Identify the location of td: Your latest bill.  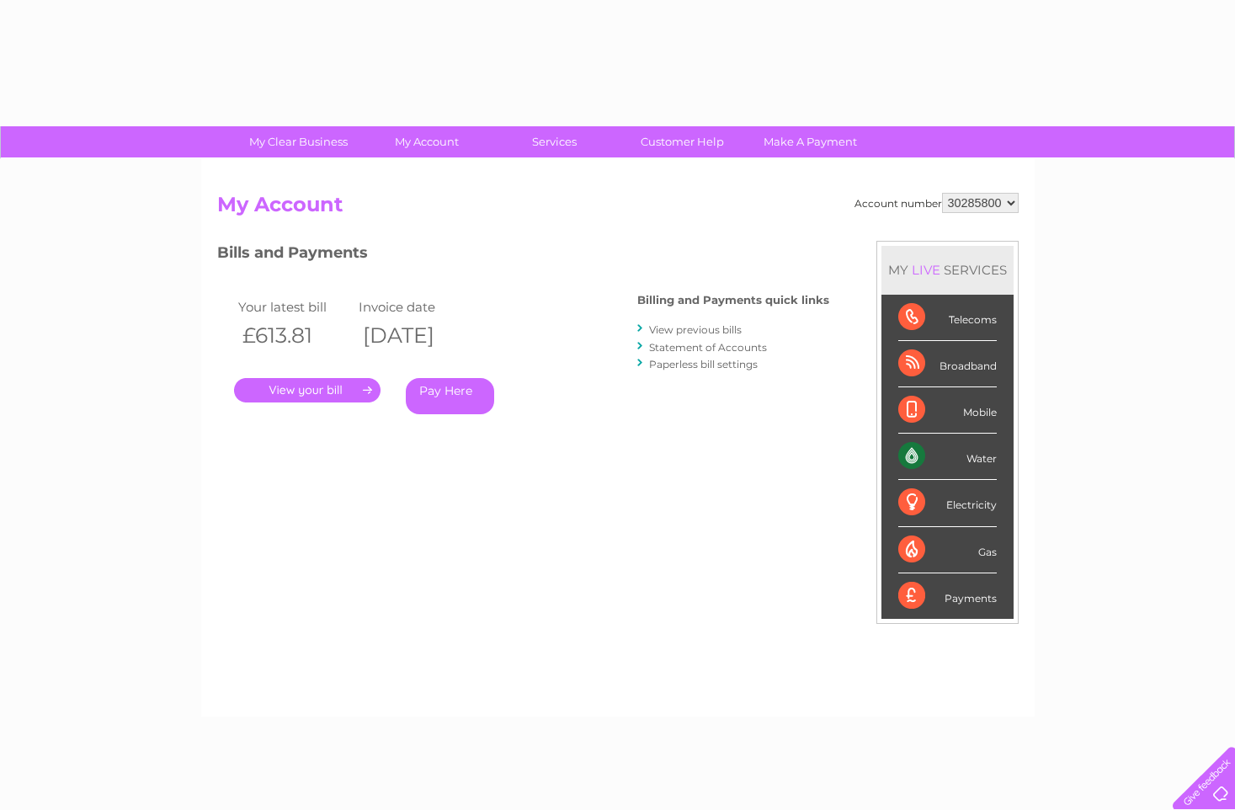
(295, 306).